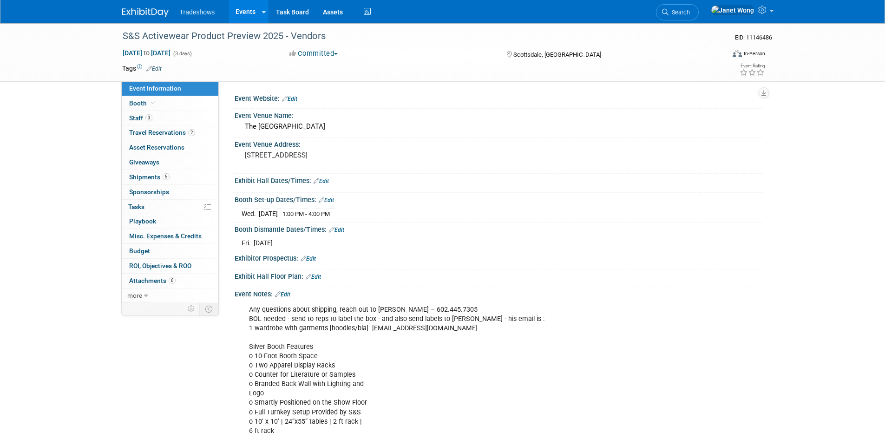 The image size is (885, 439). Describe the element at coordinates (306, 214) in the screenshot. I see `span: 1:00 PM - 4:00 PM` at that location.